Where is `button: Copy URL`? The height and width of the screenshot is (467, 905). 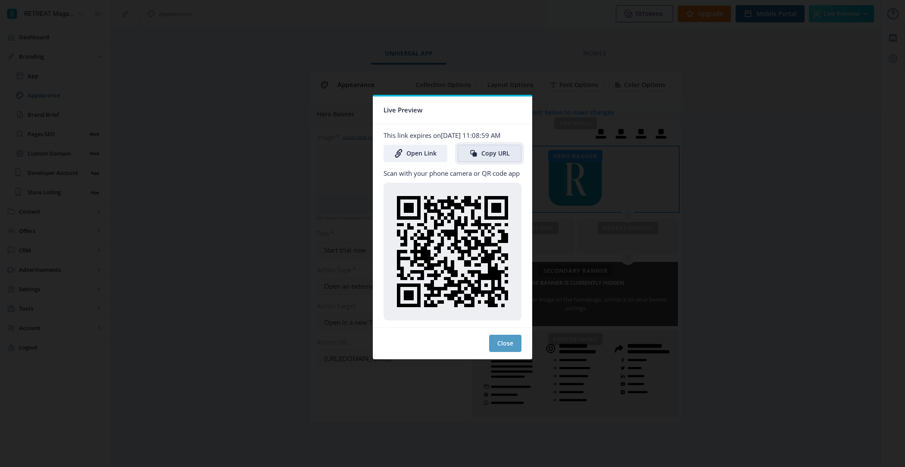 button: Copy URL is located at coordinates (490, 153).